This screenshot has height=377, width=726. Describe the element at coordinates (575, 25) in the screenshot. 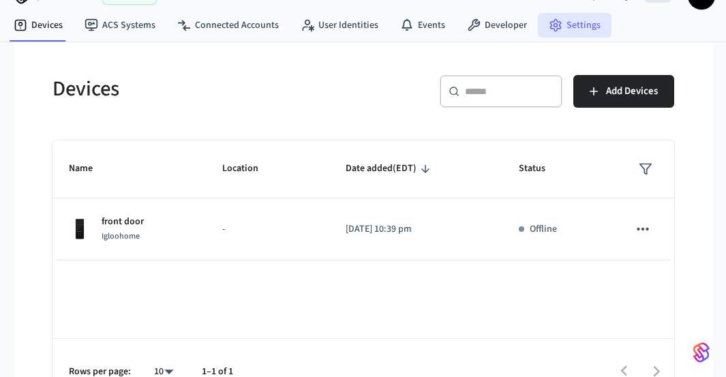

I see `a: Settings` at that location.